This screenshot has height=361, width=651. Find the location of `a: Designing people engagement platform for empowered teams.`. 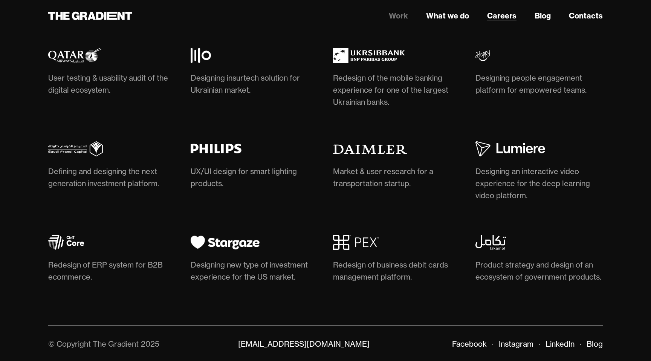

a: Designing people engagement platform for empowered teams. is located at coordinates (539, 73).